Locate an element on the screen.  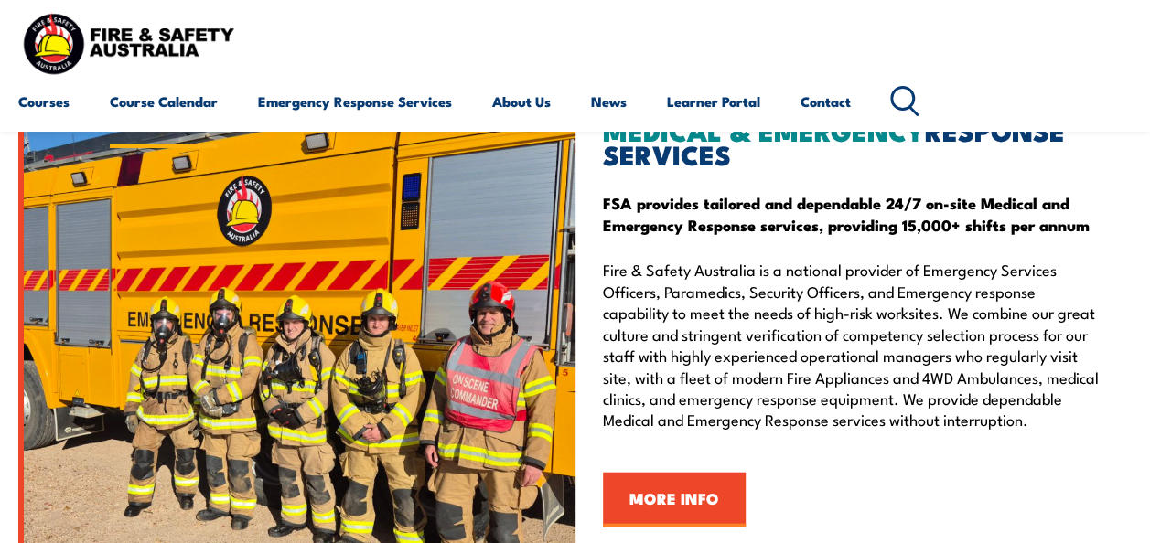
a: Learner Portal is located at coordinates (713, 102).